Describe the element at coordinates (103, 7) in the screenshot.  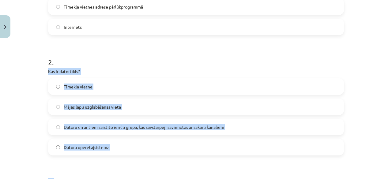
I see `span: Tīmekļa vietnes adrese pārlūkprogrammā` at that location.